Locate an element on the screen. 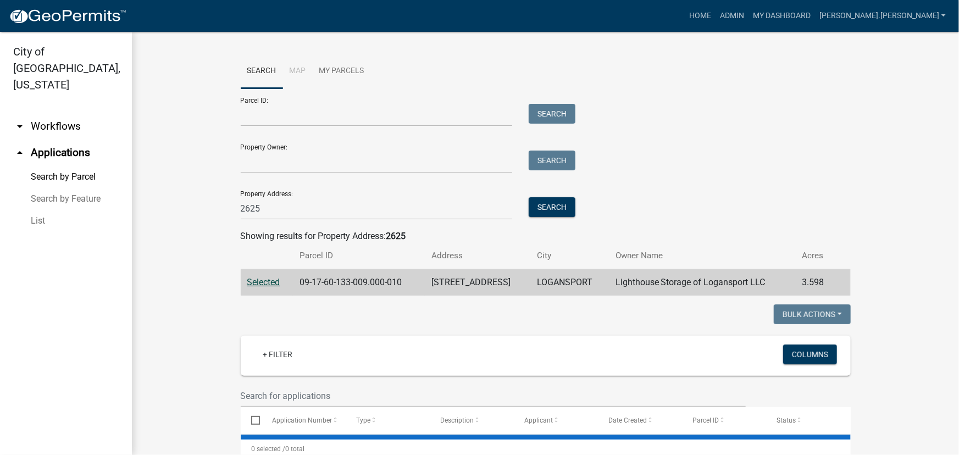 The width and height of the screenshot is (959, 455). datatable-header-cell: Date Created is located at coordinates (640, 421).